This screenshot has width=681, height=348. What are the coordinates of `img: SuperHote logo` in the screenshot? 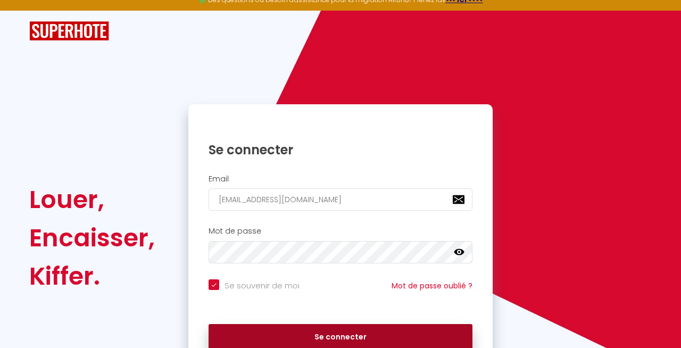 It's located at (69, 31).